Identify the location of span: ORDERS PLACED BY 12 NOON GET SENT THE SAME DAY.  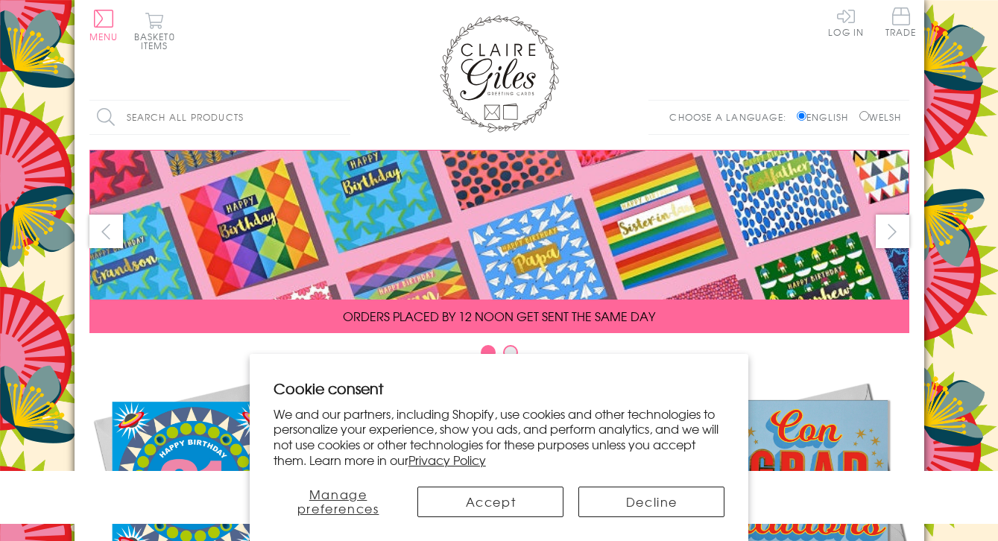
(499, 316).